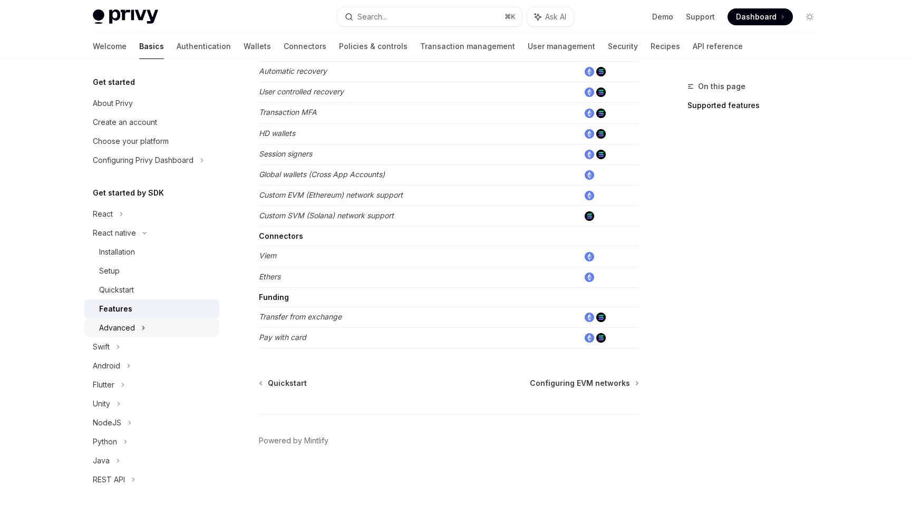  What do you see at coordinates (114, 82) in the screenshot?
I see `h5: Get started` at bounding box center [114, 82].